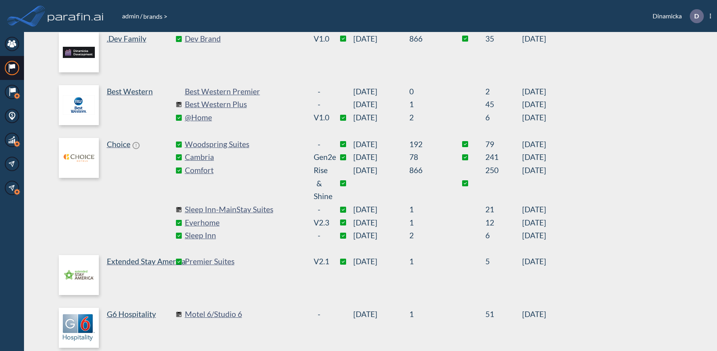  What do you see at coordinates (245, 184) in the screenshot?
I see `a: Comfort` at bounding box center [245, 184].